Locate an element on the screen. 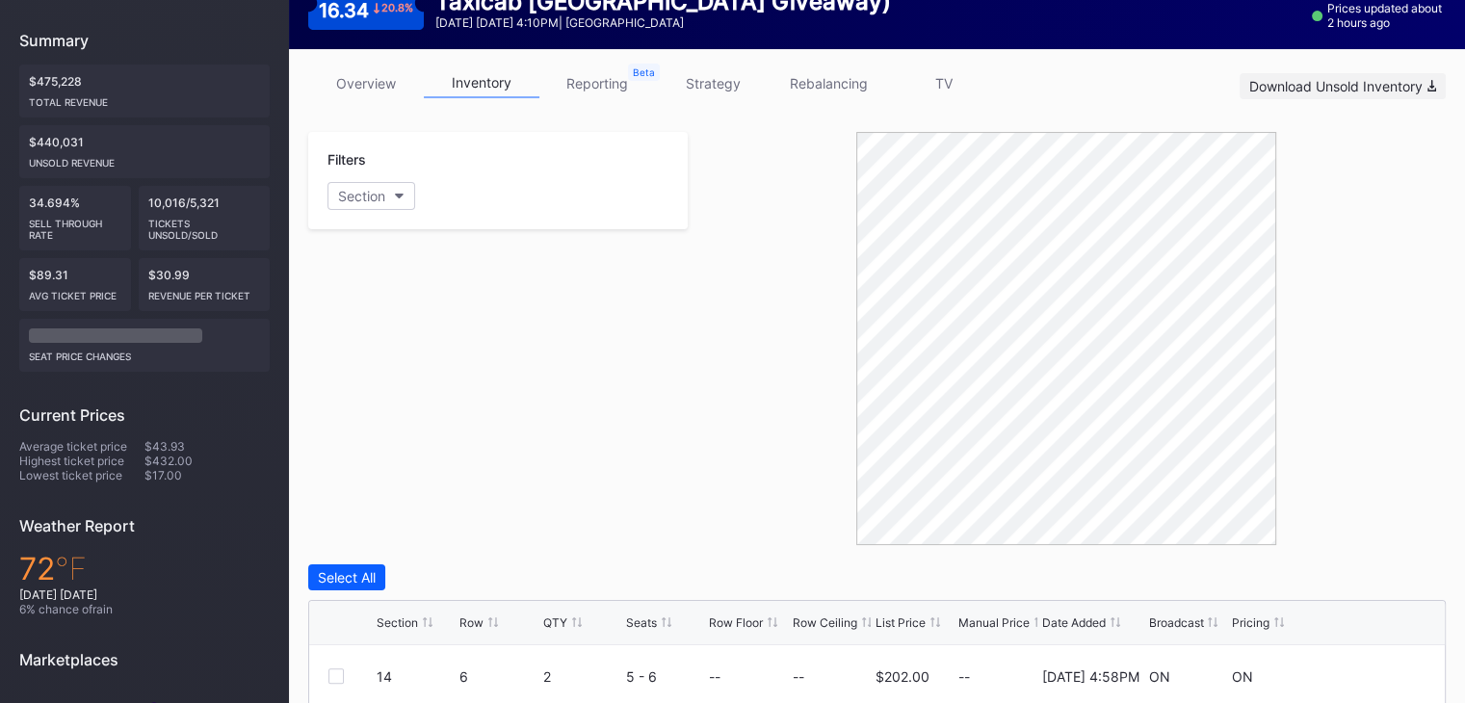 The image size is (1465, 703). a: overview is located at coordinates (366, 83).